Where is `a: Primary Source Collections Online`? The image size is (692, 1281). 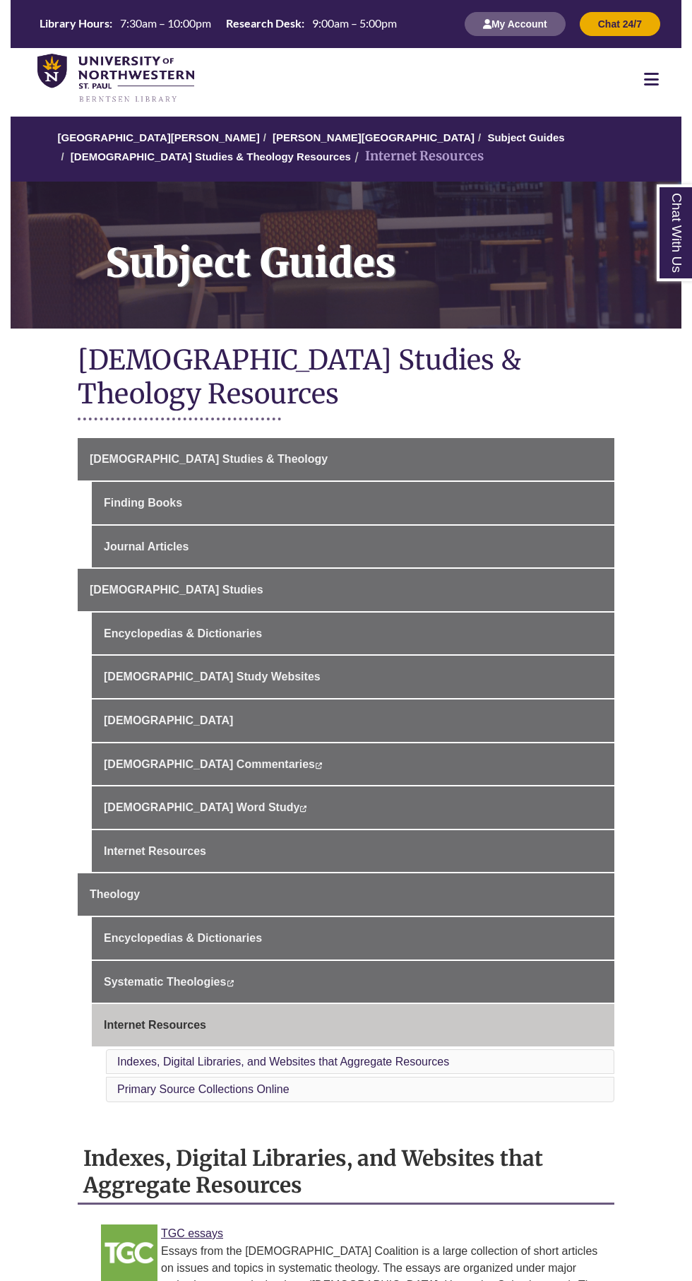
a: Primary Source Collections Online is located at coordinates (203, 1088).